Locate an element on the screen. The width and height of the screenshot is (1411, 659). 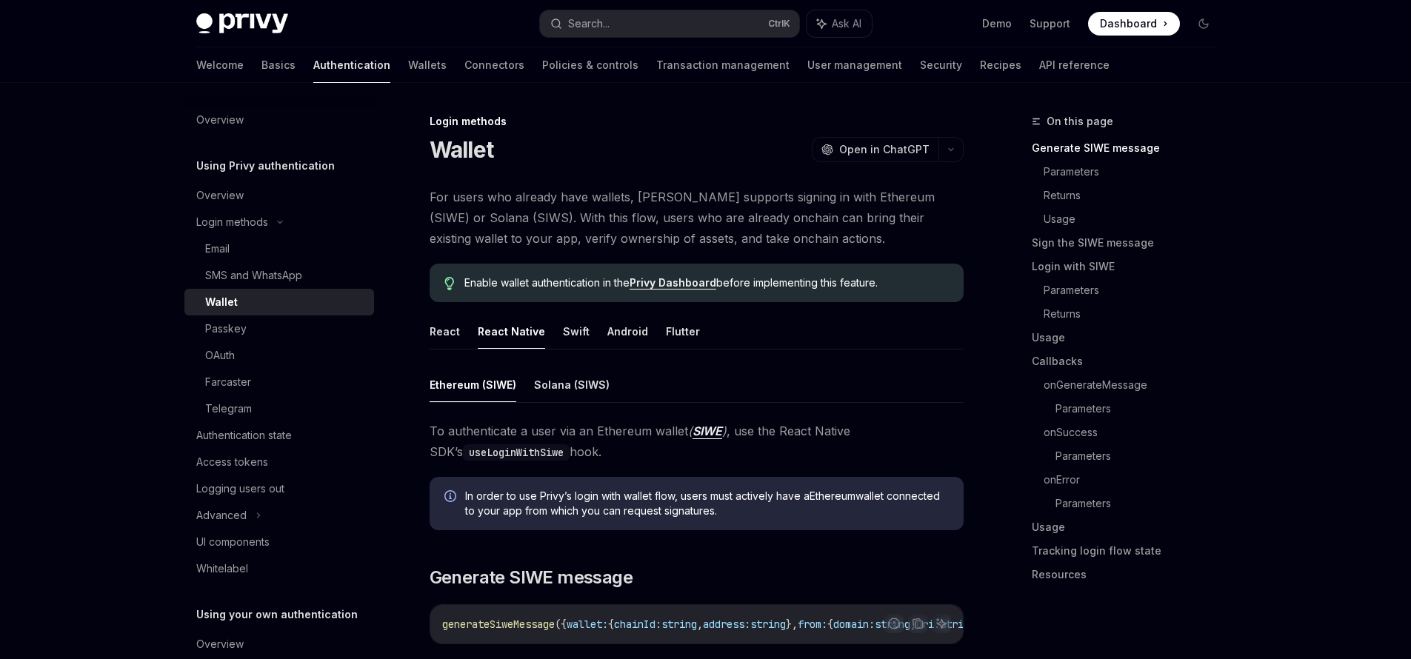
svg: Tip is located at coordinates (450, 284).